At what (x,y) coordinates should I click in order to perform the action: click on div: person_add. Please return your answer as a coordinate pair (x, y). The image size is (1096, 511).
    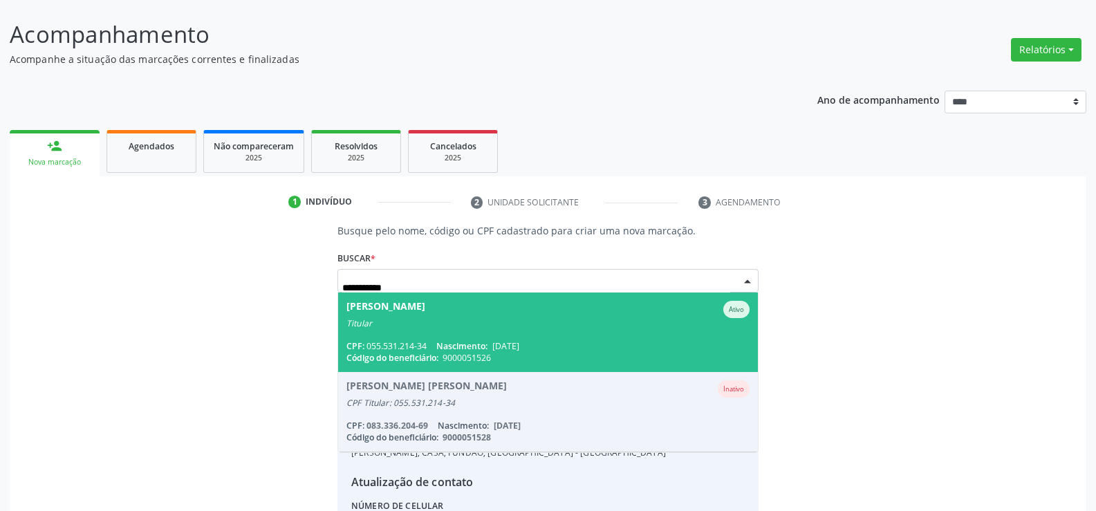
    Looking at the image, I should click on (55, 146).